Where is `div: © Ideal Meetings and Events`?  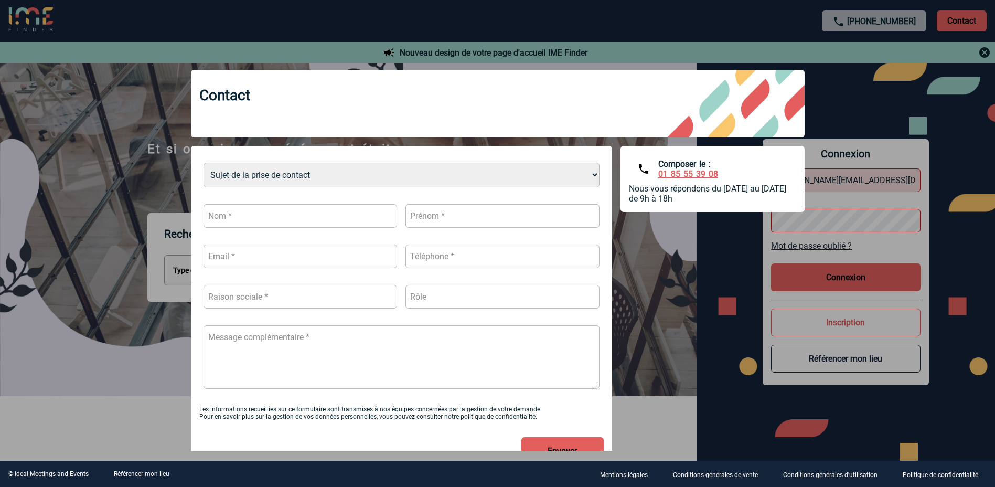
div: © Ideal Meetings and Events is located at coordinates (48, 474).